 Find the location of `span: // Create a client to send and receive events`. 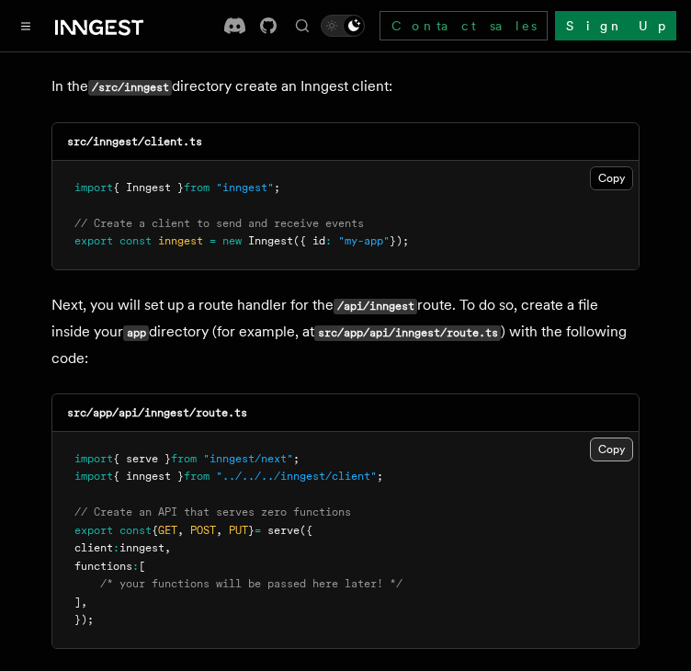

span: // Create a client to send and receive events is located at coordinates (219, 223).